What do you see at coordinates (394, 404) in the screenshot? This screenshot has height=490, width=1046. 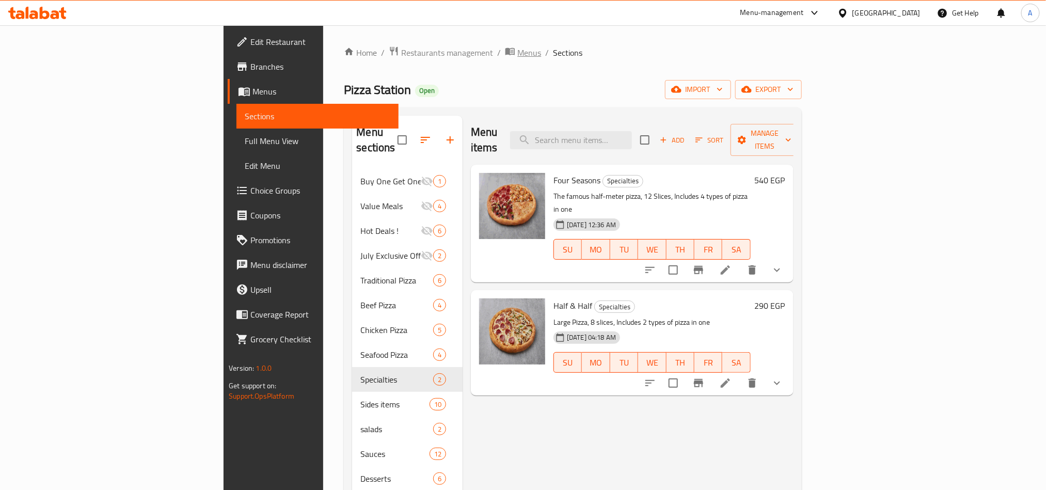 I see `div: Sides items` at bounding box center [394, 404].